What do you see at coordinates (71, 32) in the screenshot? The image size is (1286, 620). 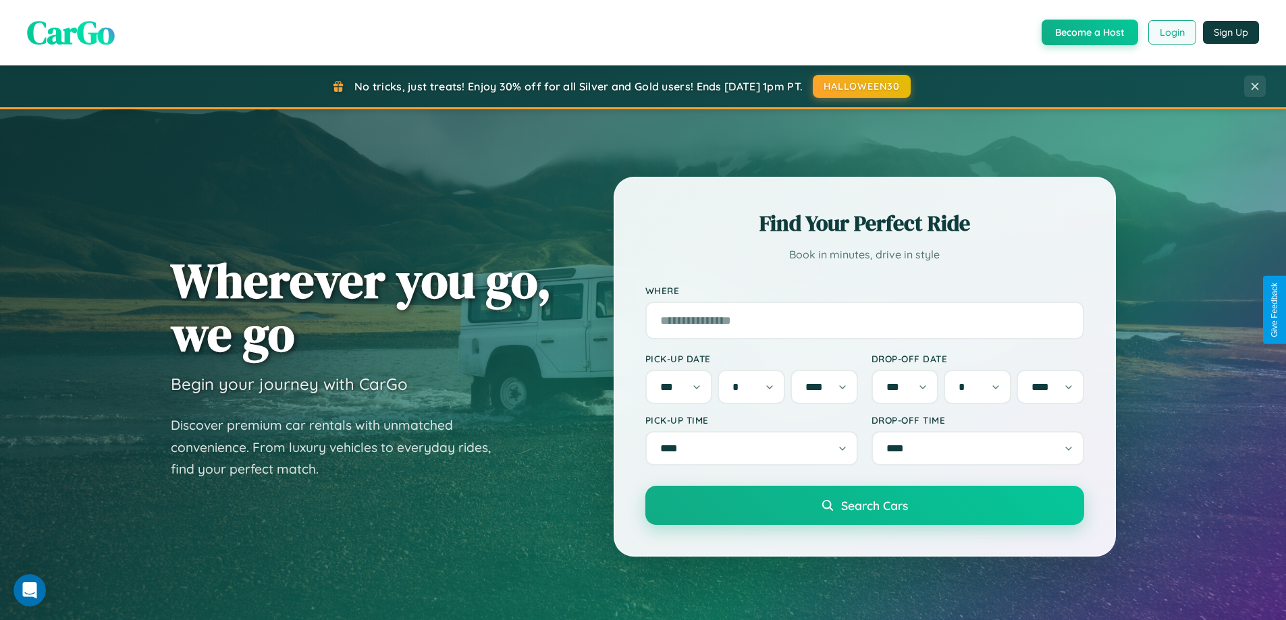 I see `span: CarGo` at bounding box center [71, 32].